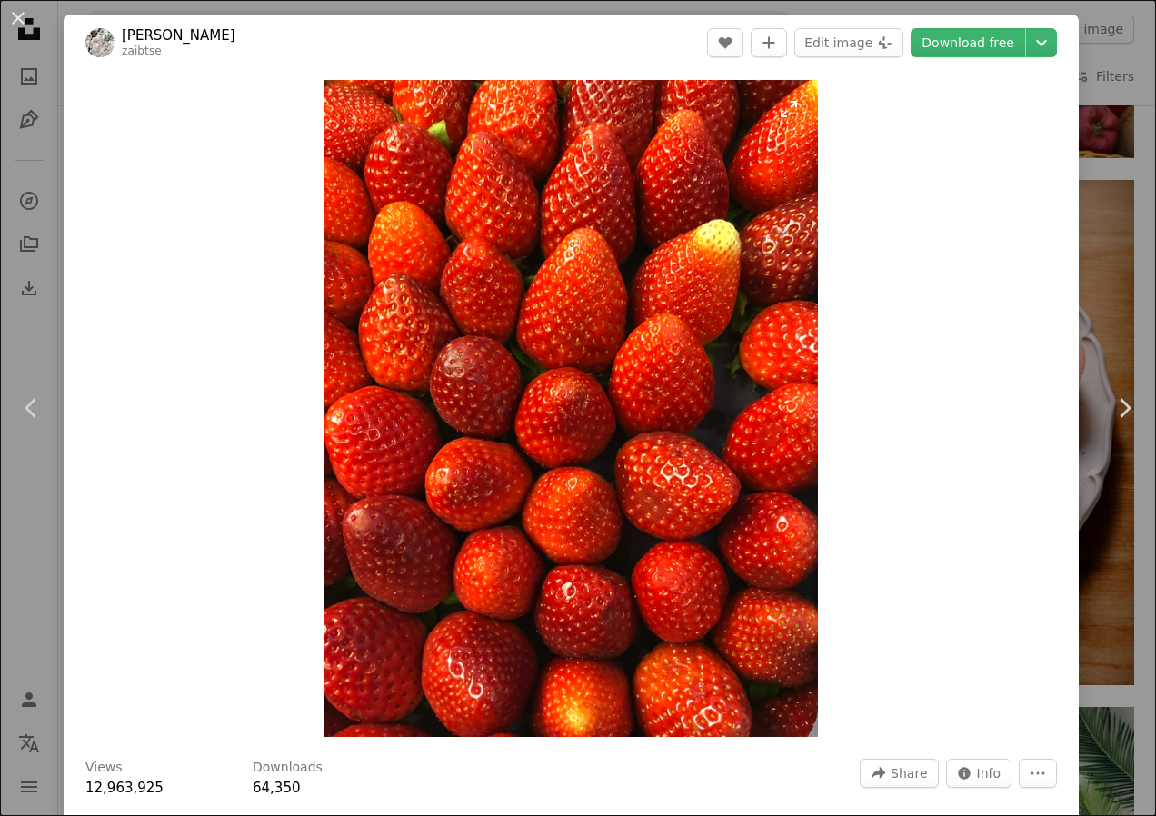 This screenshot has height=816, width=1156. Describe the element at coordinates (276, 788) in the screenshot. I see `span: 64,350` at that location.